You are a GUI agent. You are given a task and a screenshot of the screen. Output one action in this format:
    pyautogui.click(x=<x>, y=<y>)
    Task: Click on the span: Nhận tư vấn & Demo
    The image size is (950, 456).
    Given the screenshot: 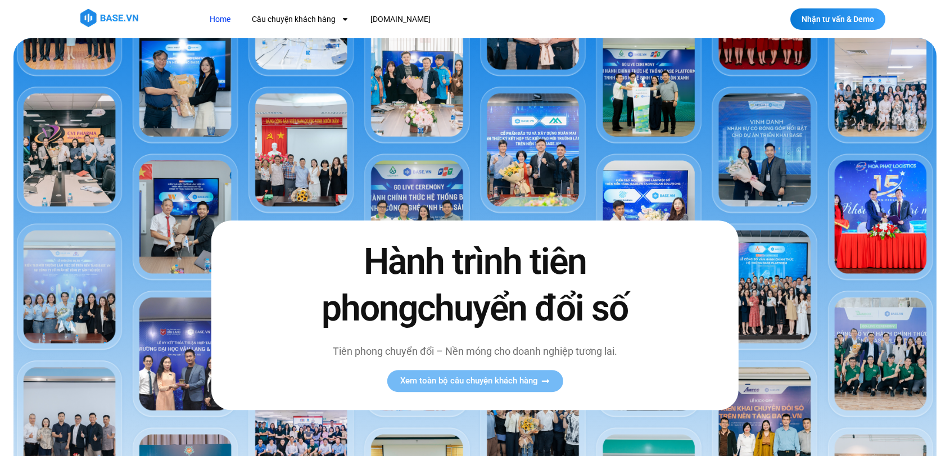 What is the action you would take?
    pyautogui.click(x=838, y=19)
    